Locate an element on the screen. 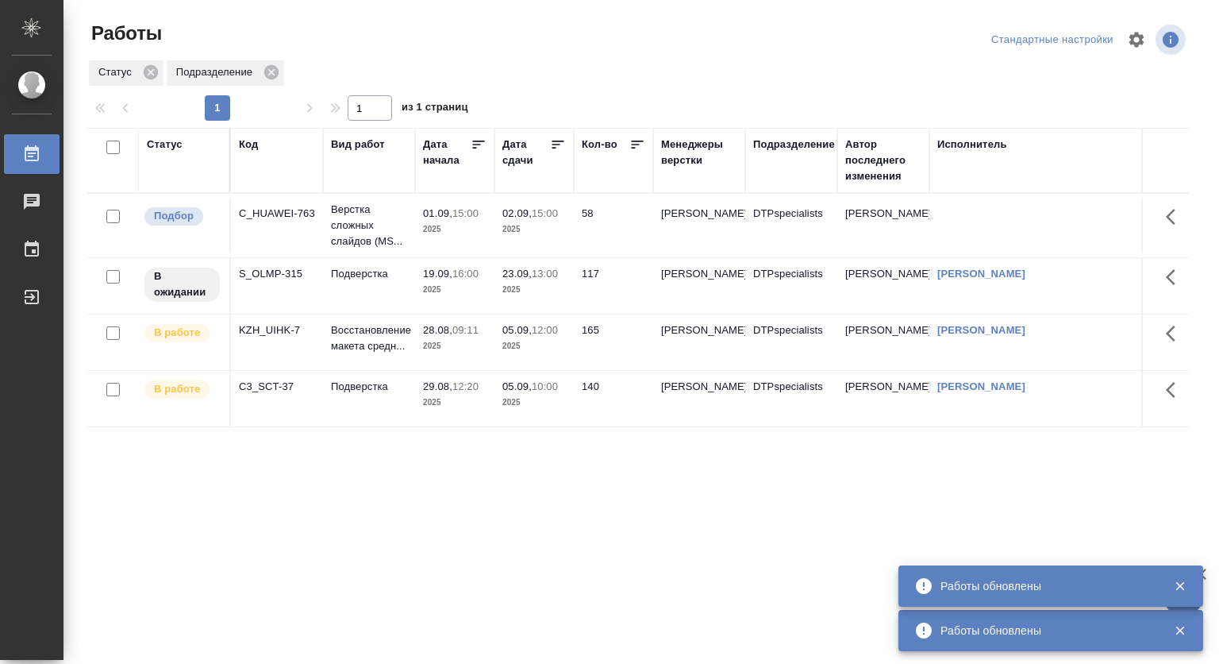 The image size is (1219, 664). p: 23.09, is located at coordinates (517, 273).